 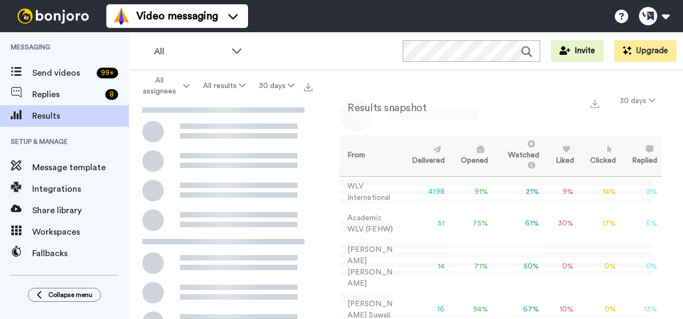 I want to click on a: Invite, so click(x=577, y=51).